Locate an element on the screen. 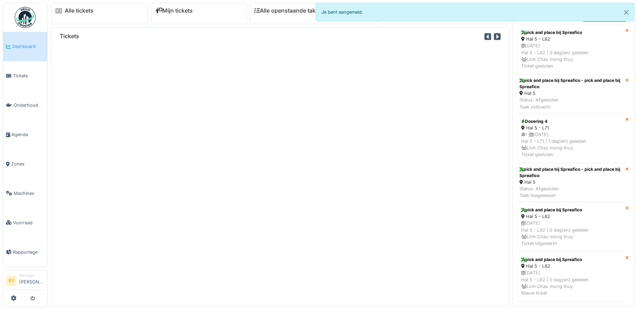  a: Machines is located at coordinates (25, 193).